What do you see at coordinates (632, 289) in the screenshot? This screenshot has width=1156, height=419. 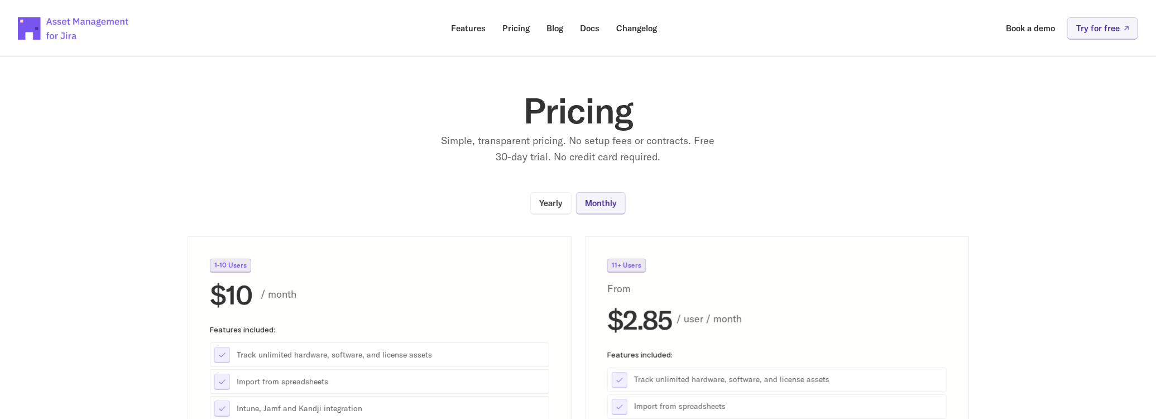 I see `p: From` at bounding box center [632, 289].